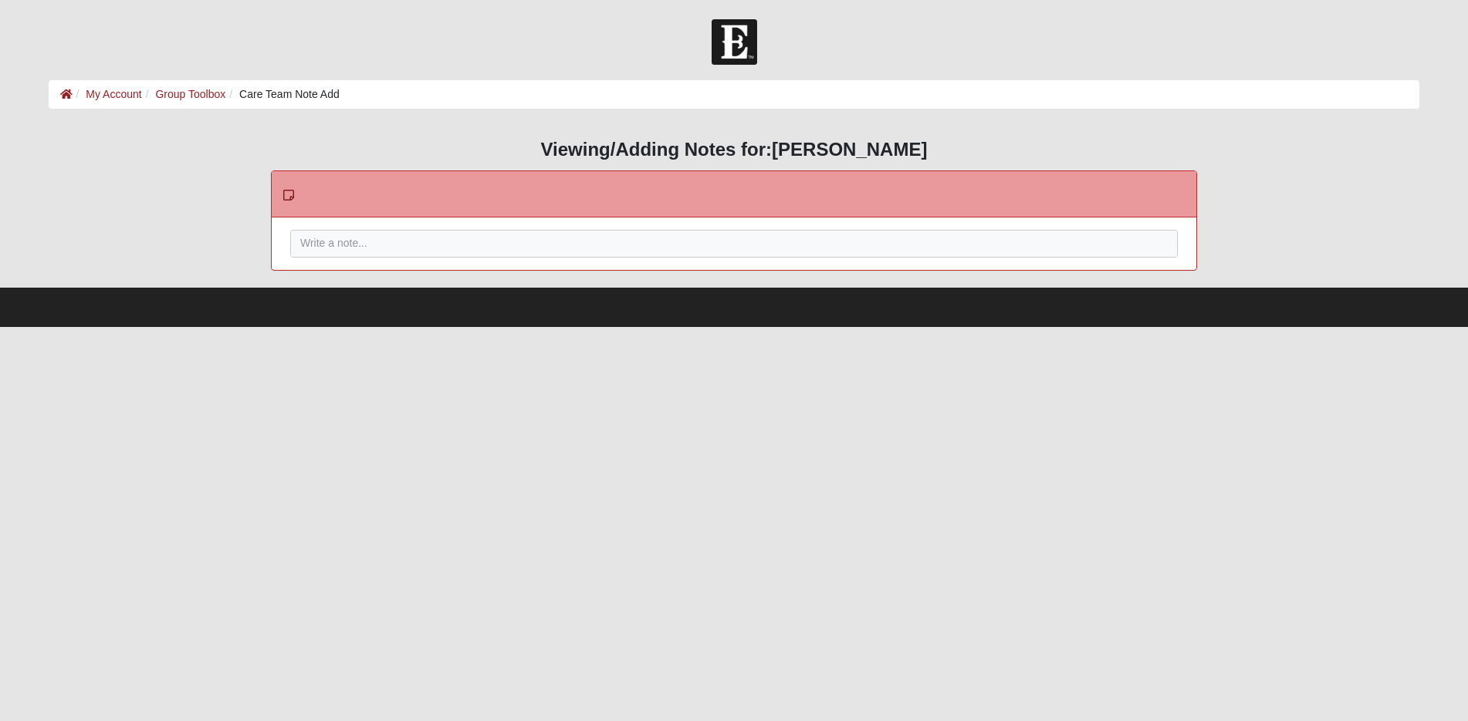  What do you see at coordinates (174, 710) in the screenshot?
I see `span: ViewState Size: 2 KB` at bounding box center [174, 710].